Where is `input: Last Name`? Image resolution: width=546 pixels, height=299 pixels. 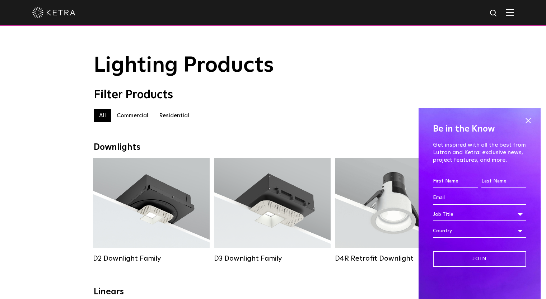 input: Last Name is located at coordinates (503, 182).